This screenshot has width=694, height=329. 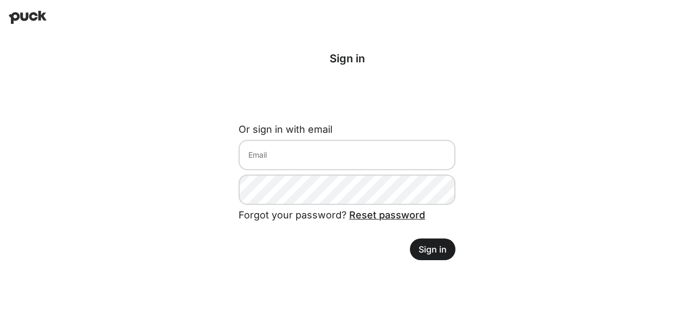 What do you see at coordinates (387, 215) in the screenshot?
I see `a: Reset password` at bounding box center [387, 215].